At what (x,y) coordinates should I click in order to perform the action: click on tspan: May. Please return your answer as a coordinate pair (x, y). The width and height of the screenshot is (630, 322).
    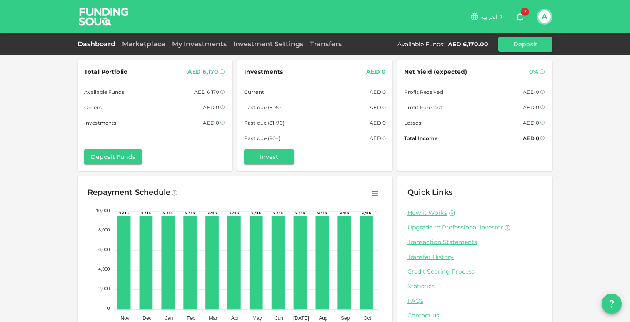
    Looking at the image, I should click on (257, 318).